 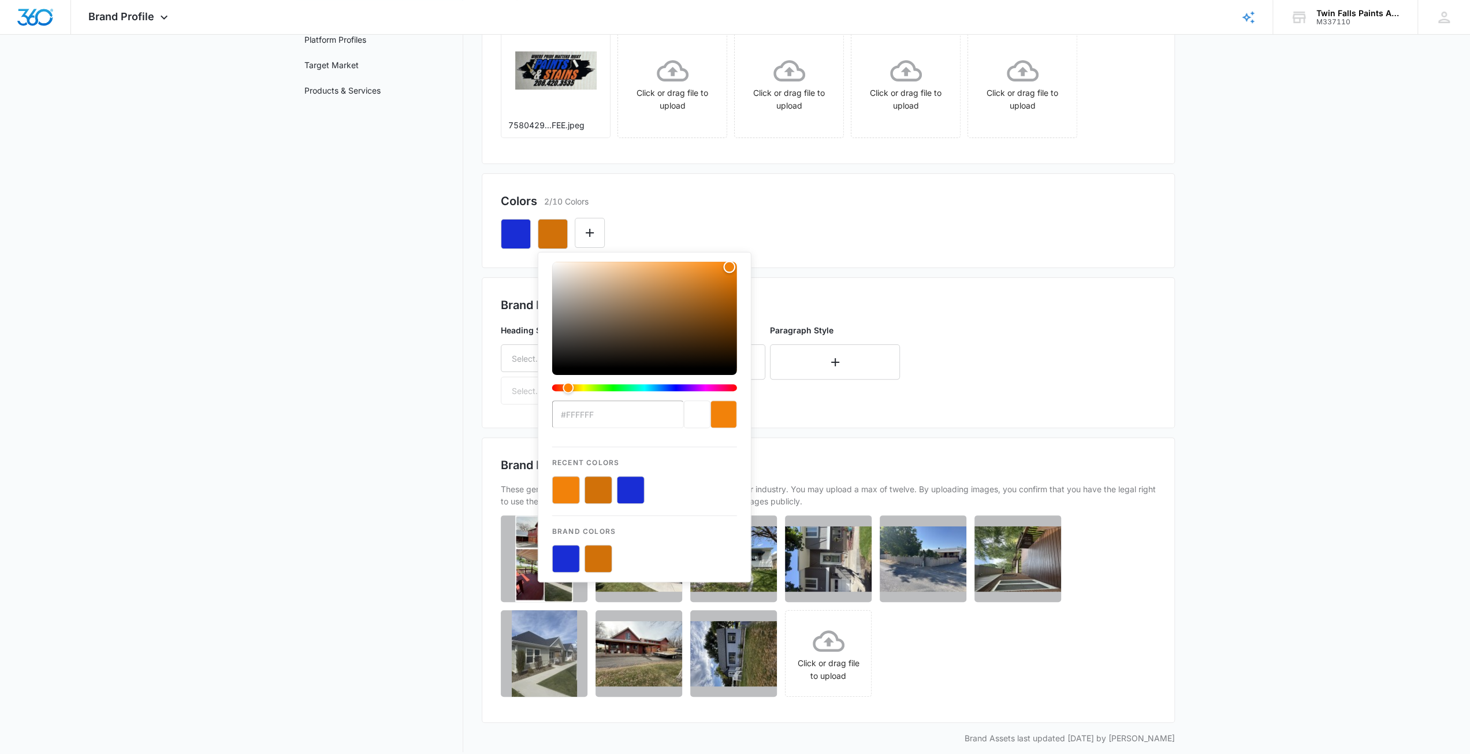 What do you see at coordinates (828, 495) in the screenshot?
I see `p: These generalized images represent your company as well as your industry. You may upload a max of...` at bounding box center [828, 495].